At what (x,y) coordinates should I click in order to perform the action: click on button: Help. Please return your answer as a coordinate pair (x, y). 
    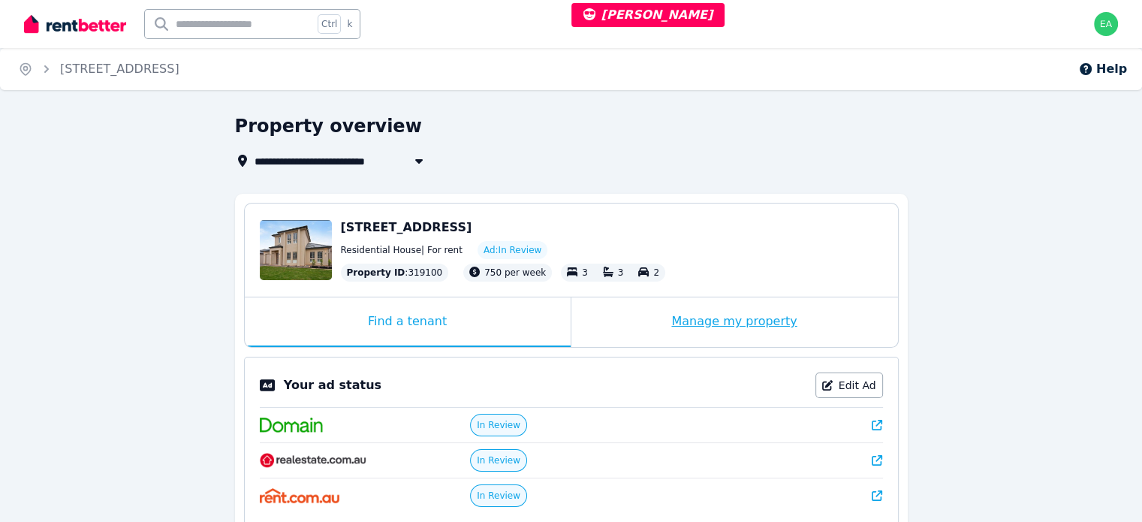
    Looking at the image, I should click on (1102, 69).